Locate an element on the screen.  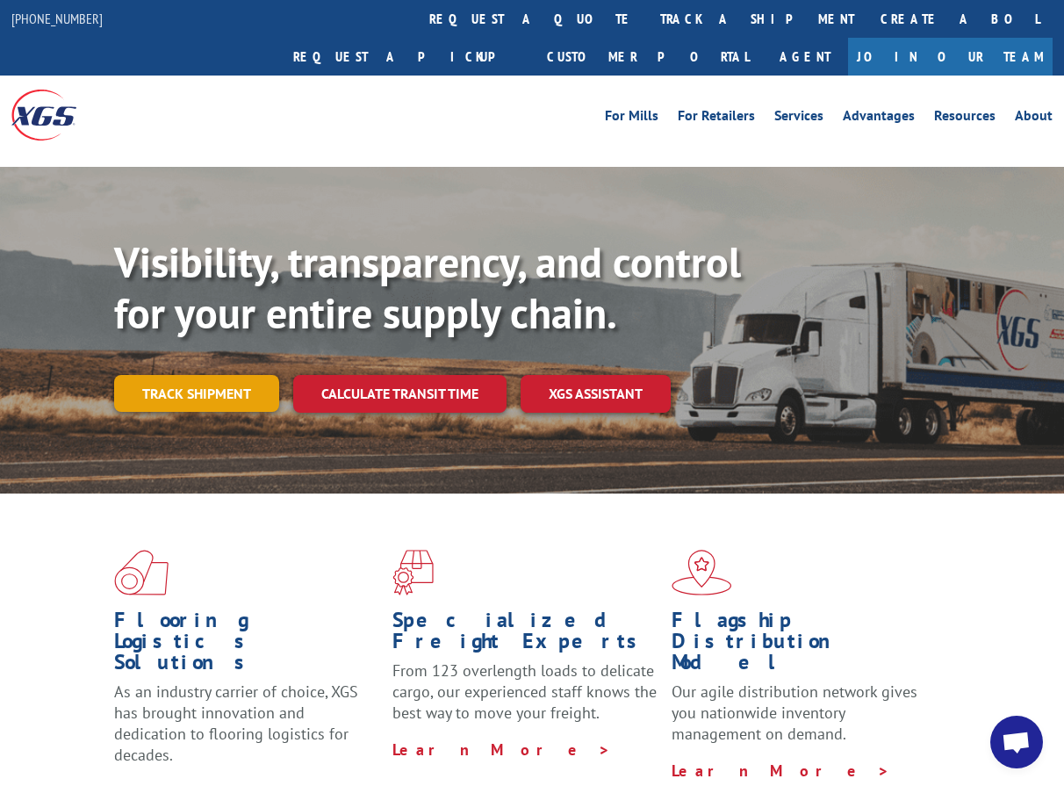
h1: Specialized Freight Experts is located at coordinates (525, 635).